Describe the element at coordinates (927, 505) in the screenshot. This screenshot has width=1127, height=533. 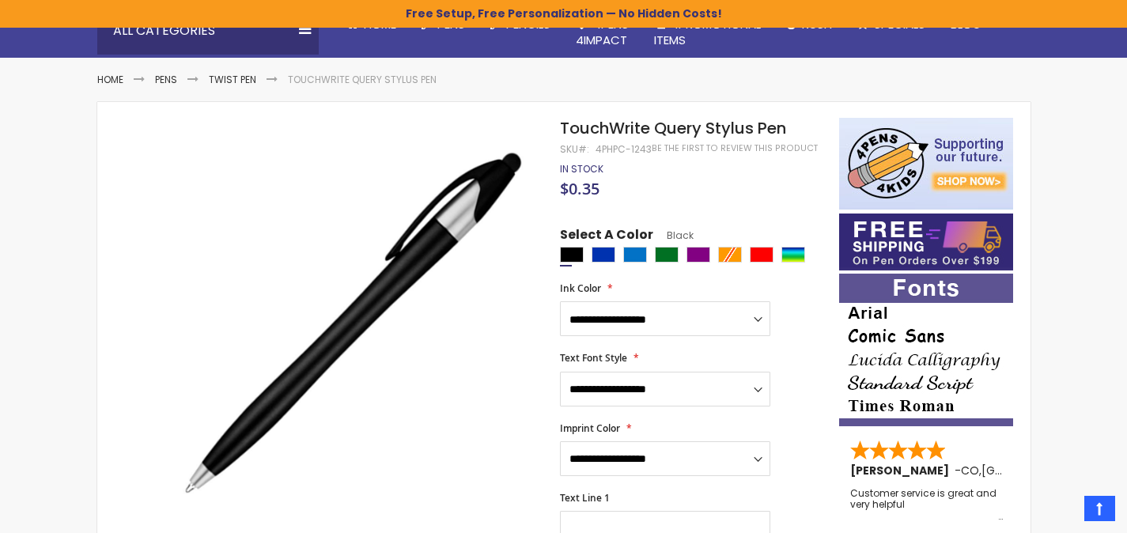
I see `div: Customer service is great and very helpful` at that location.